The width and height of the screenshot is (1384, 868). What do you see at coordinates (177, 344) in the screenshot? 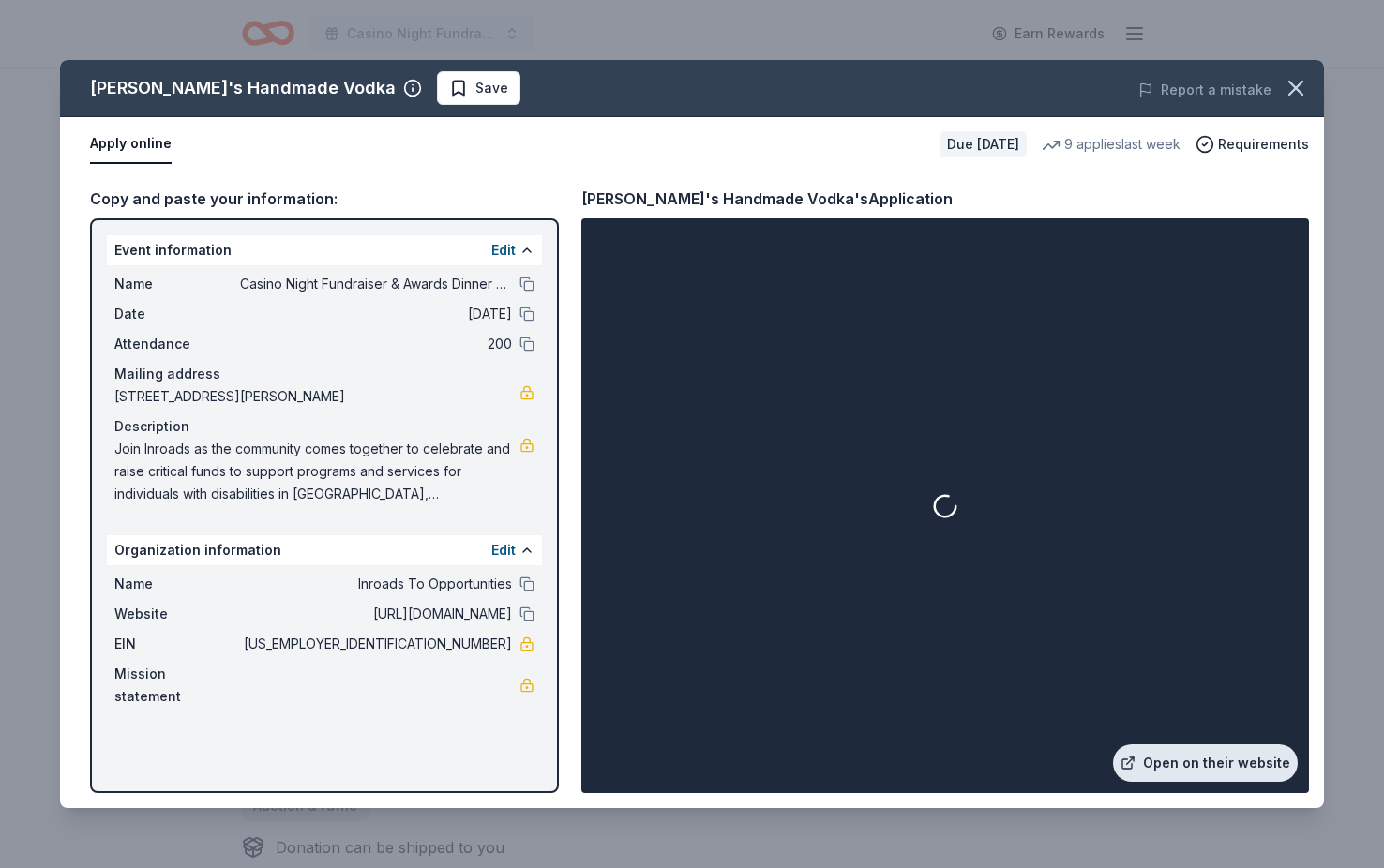
I see `span: Attendance` at bounding box center [177, 344].